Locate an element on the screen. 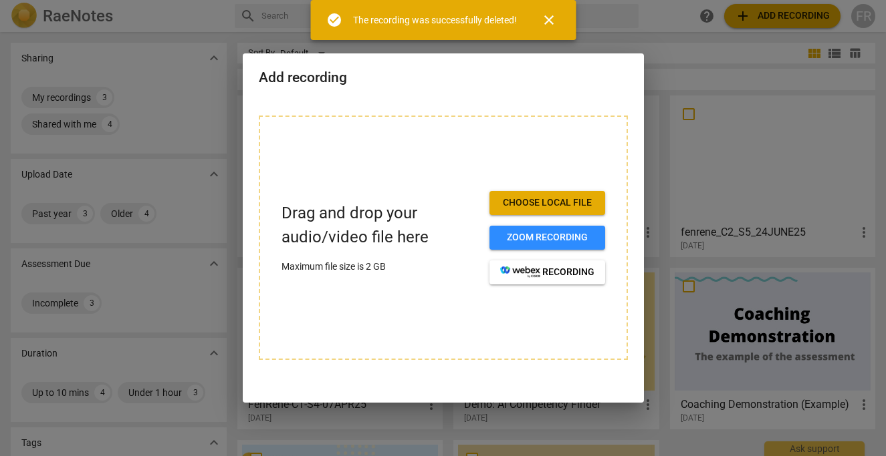  p: Drag and drop your audio/video file here is located at coordinates (380, 225).